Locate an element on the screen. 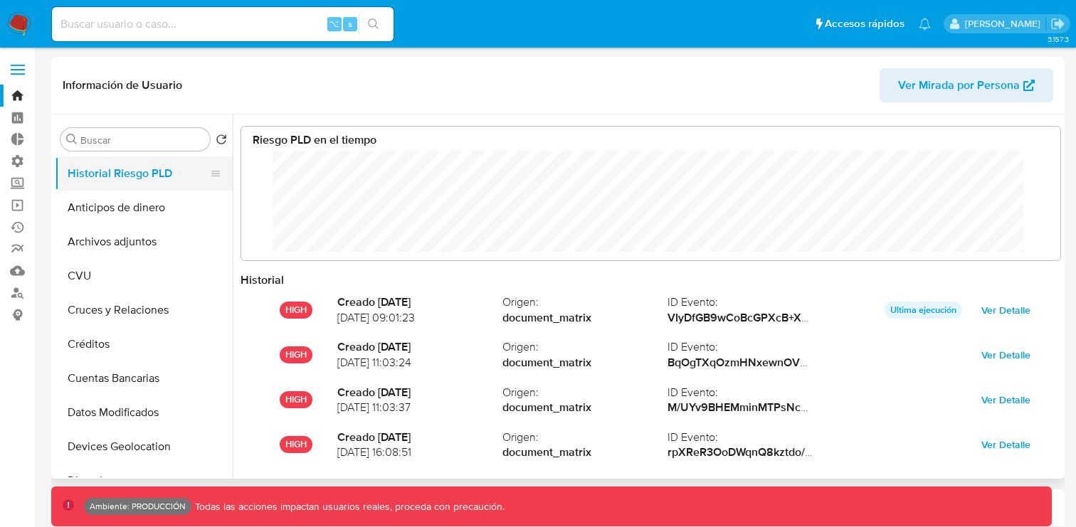  button: Historial Riesgo PLD is located at coordinates (138, 174).